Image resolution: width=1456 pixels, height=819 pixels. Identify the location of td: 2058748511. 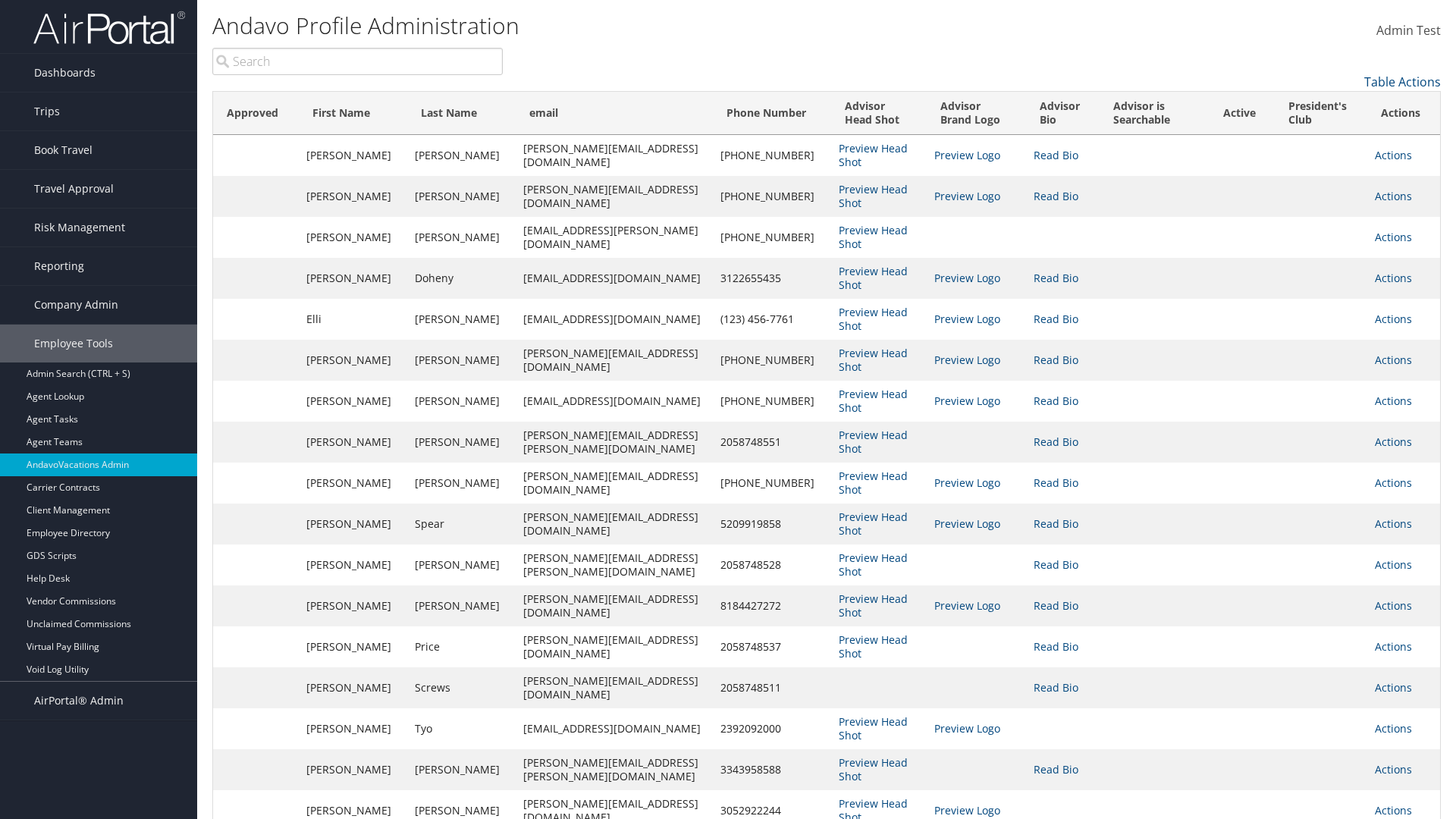
(771, 688).